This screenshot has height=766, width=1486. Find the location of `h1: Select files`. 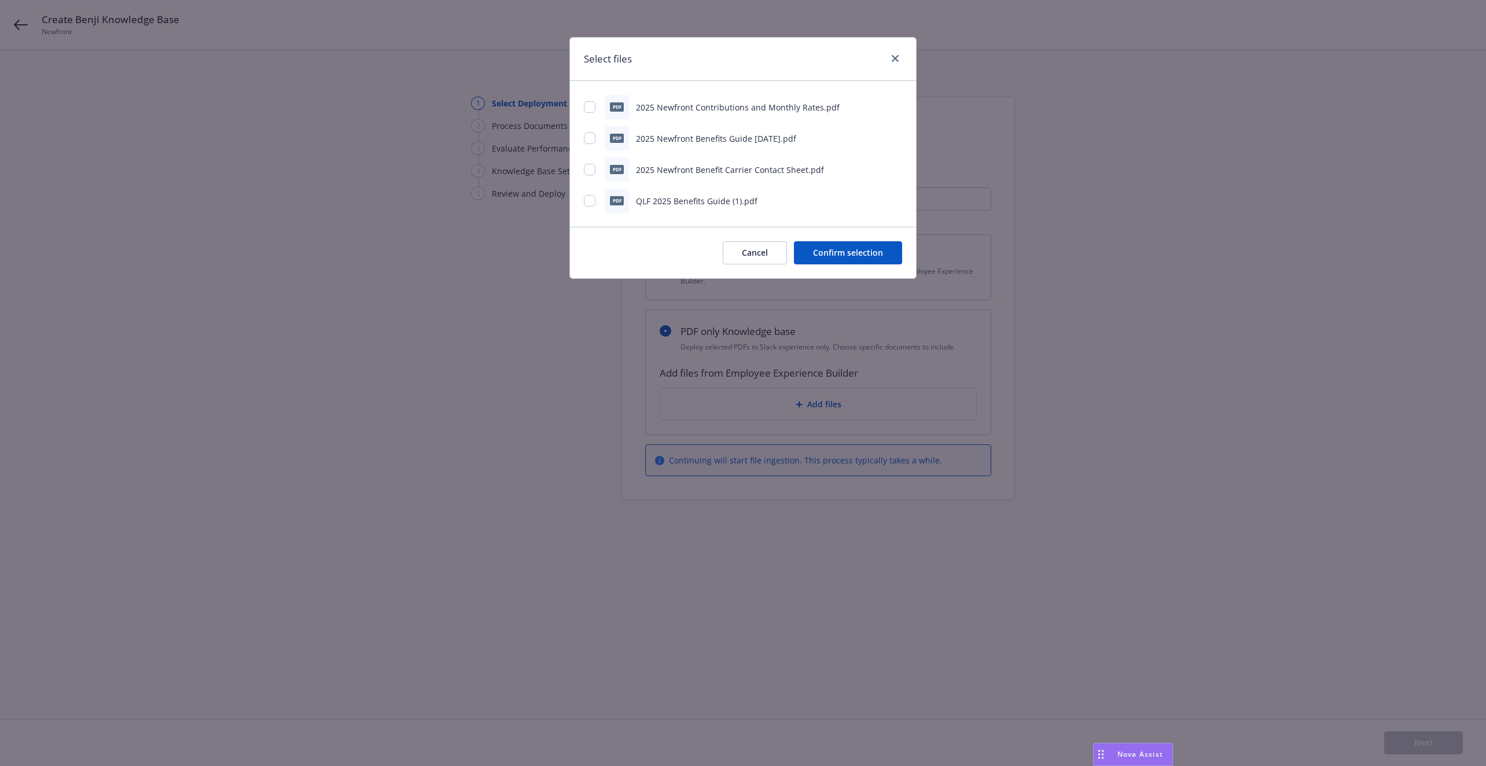

h1: Select files is located at coordinates (608, 59).